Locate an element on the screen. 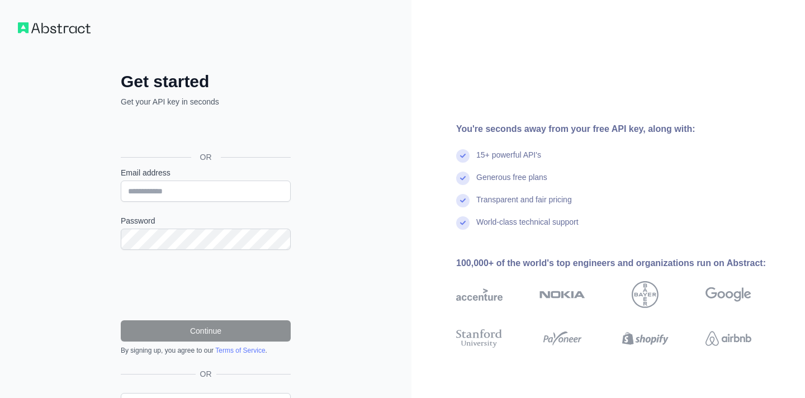  img: Workflow is located at coordinates (54, 28).